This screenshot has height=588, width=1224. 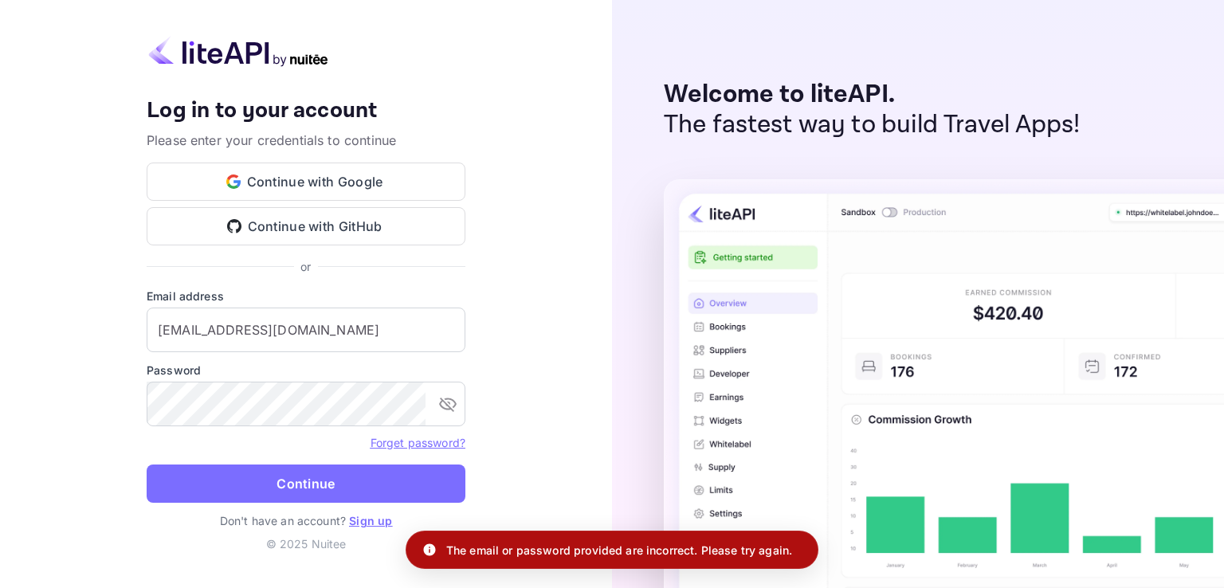 What do you see at coordinates (306, 330) in the screenshot?
I see `input: Enter your email address` at bounding box center [306, 330].